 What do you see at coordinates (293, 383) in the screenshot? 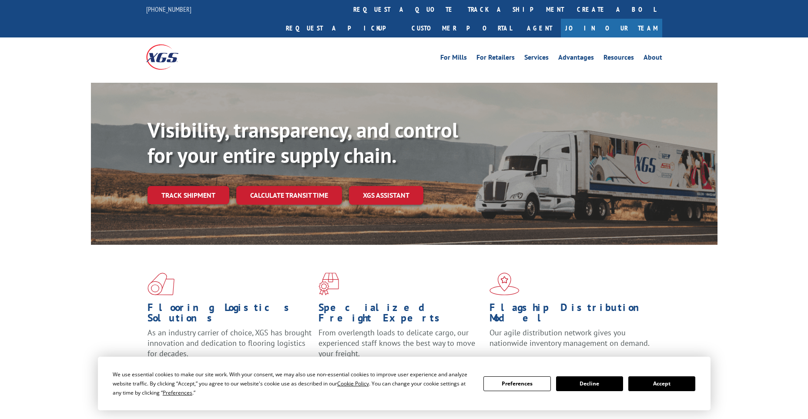
I see `div: We use essential cookies to make our site work. With your consent, we may also use non-essential ...` at bounding box center [293, 383].